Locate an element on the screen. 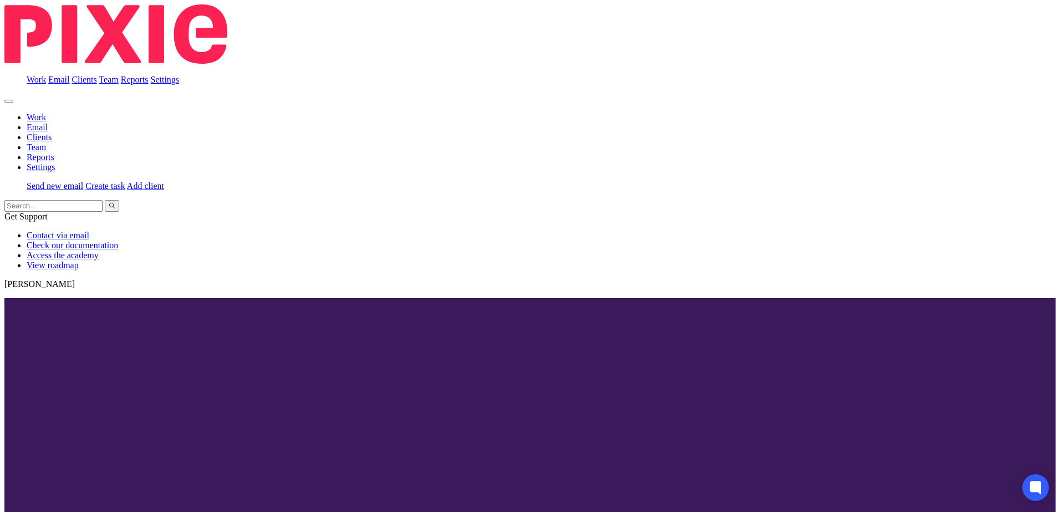  a: Create task is located at coordinates (105, 186).